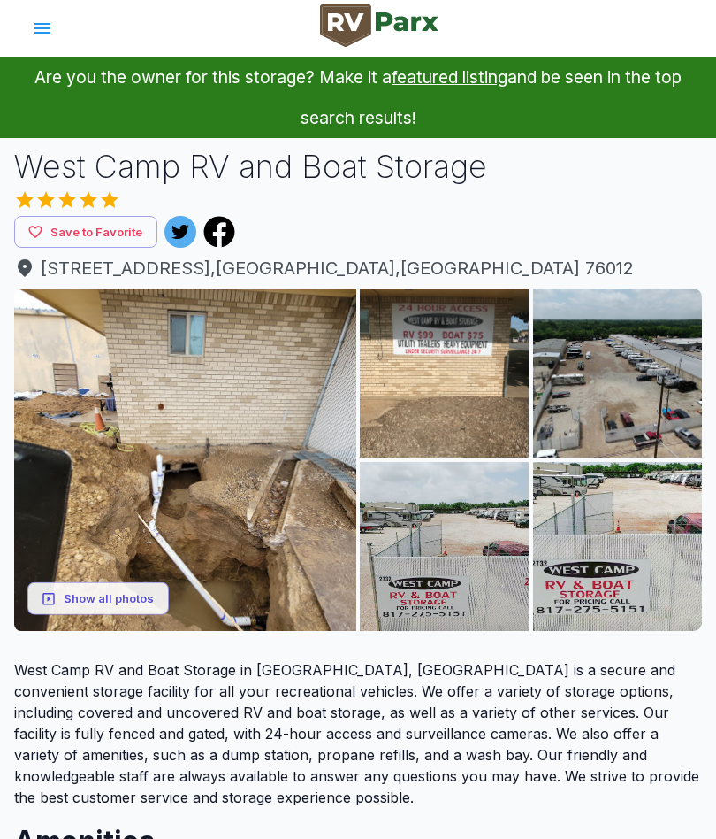 This screenshot has height=839, width=716. I want to click on img: RVParx Logo, so click(379, 26).